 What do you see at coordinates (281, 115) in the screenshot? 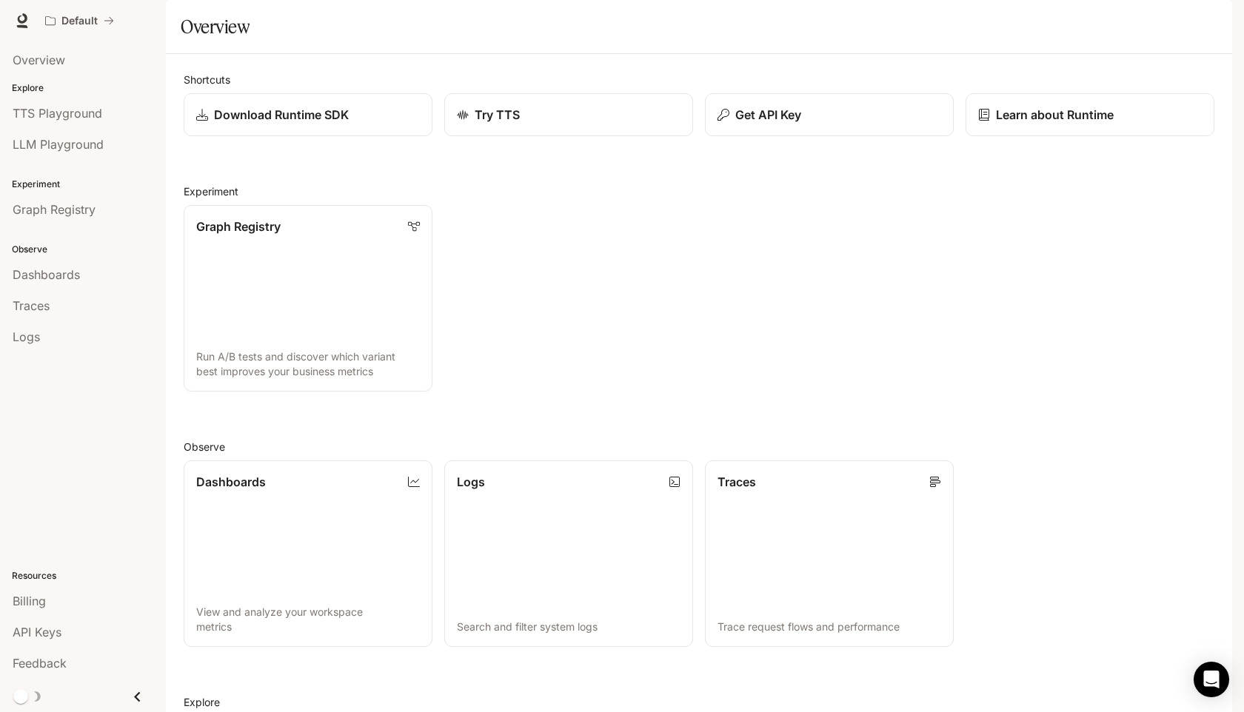
I see `p: Download Runtime SDK` at bounding box center [281, 115].